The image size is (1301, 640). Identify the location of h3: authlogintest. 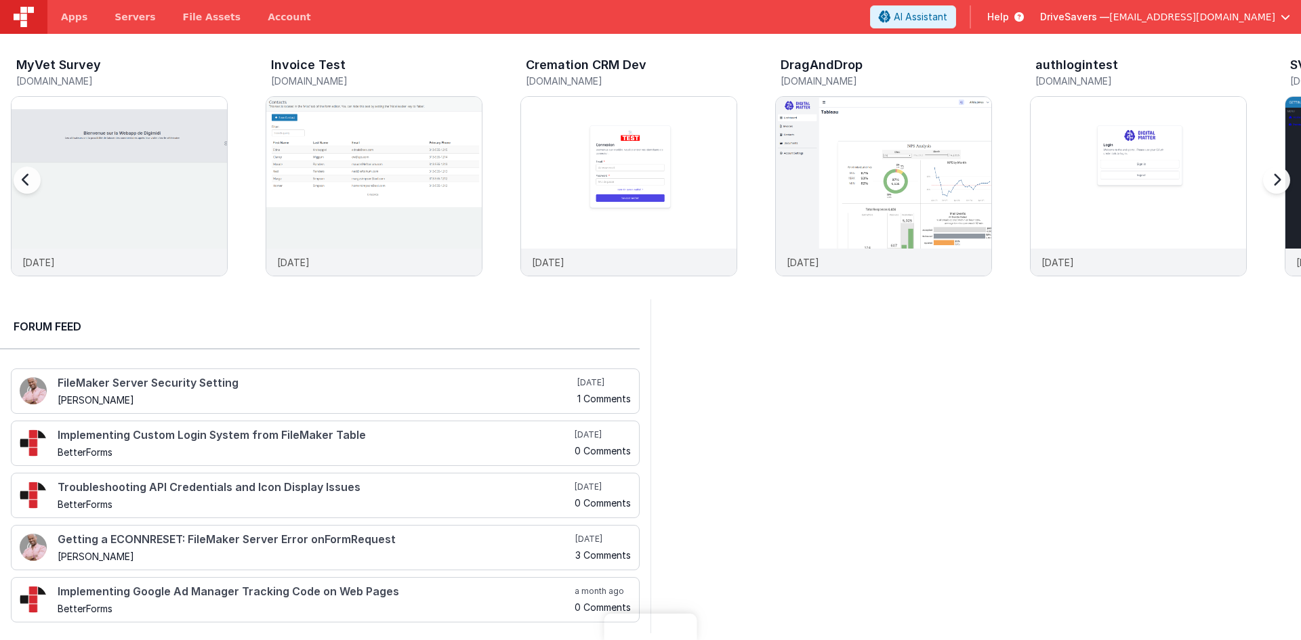
(1076, 65).